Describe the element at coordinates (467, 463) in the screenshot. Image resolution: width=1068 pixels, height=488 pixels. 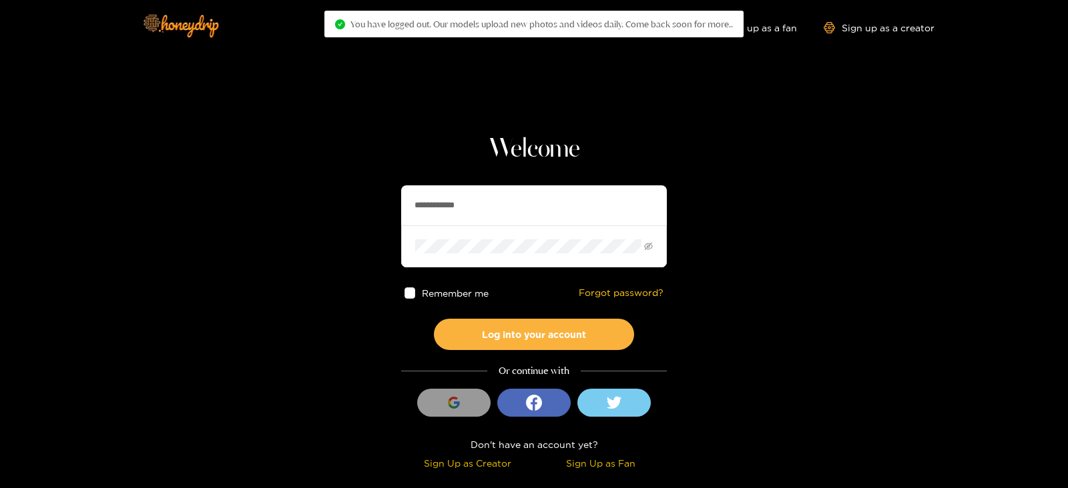
I see `div: Sign Up as Creator` at that location.